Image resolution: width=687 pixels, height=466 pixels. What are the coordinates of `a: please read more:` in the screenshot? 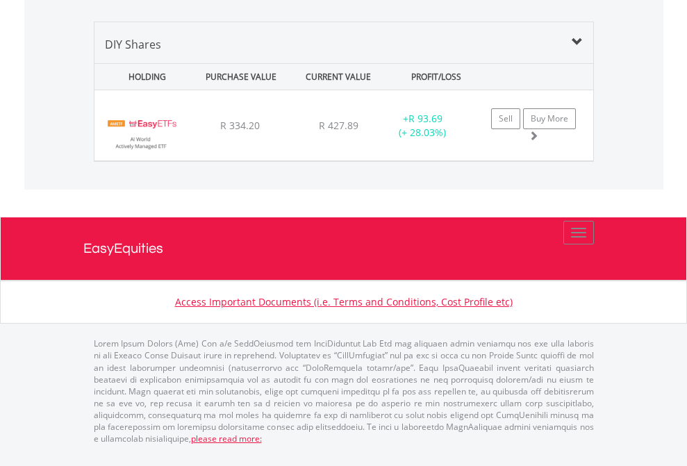 It's located at (227, 439).